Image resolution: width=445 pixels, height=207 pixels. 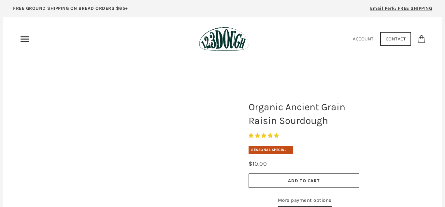 I want to click on a: Account, so click(x=363, y=39).